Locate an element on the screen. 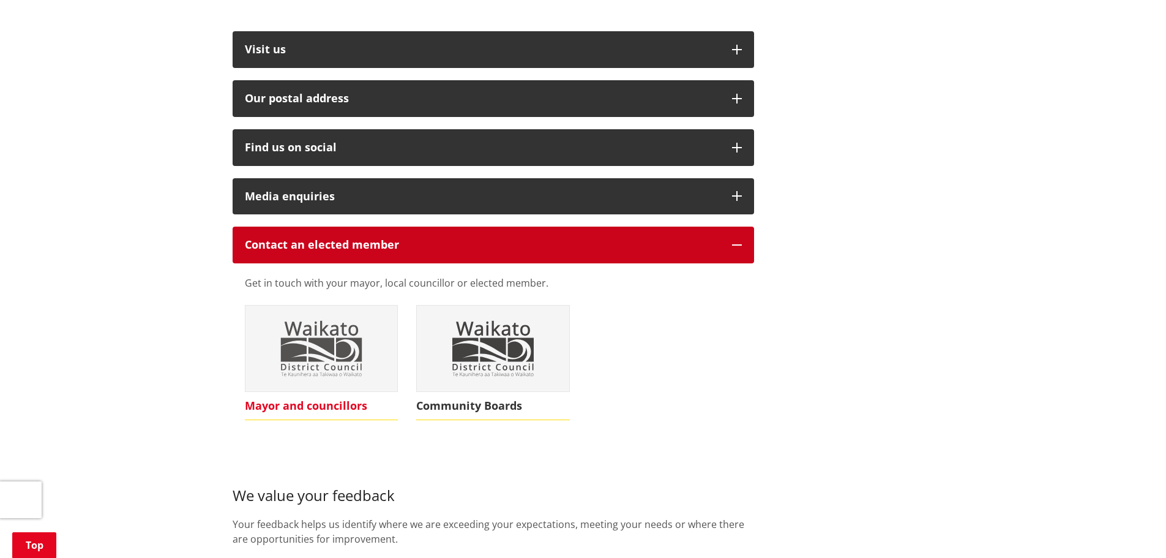 The width and height of the screenshot is (1166, 558). button: Media enquiries is located at coordinates (493, 196).